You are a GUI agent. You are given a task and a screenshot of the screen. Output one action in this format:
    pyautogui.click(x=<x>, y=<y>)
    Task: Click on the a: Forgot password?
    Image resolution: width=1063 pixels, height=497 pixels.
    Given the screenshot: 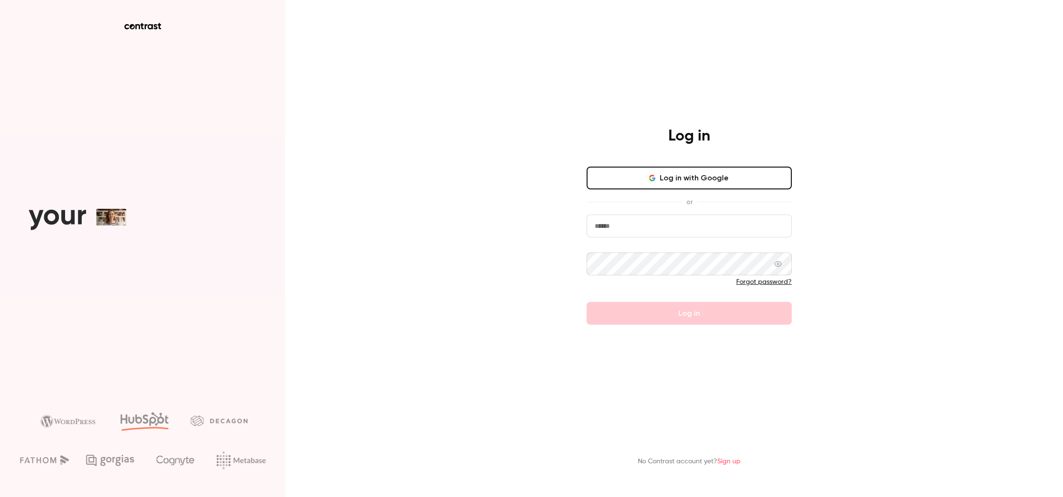 What is the action you would take?
    pyautogui.click(x=764, y=282)
    